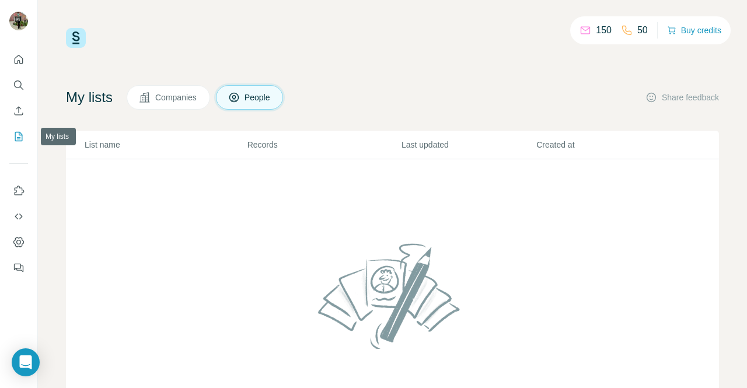 This screenshot has width=747, height=388. I want to click on button: Use Surfe API, so click(19, 216).